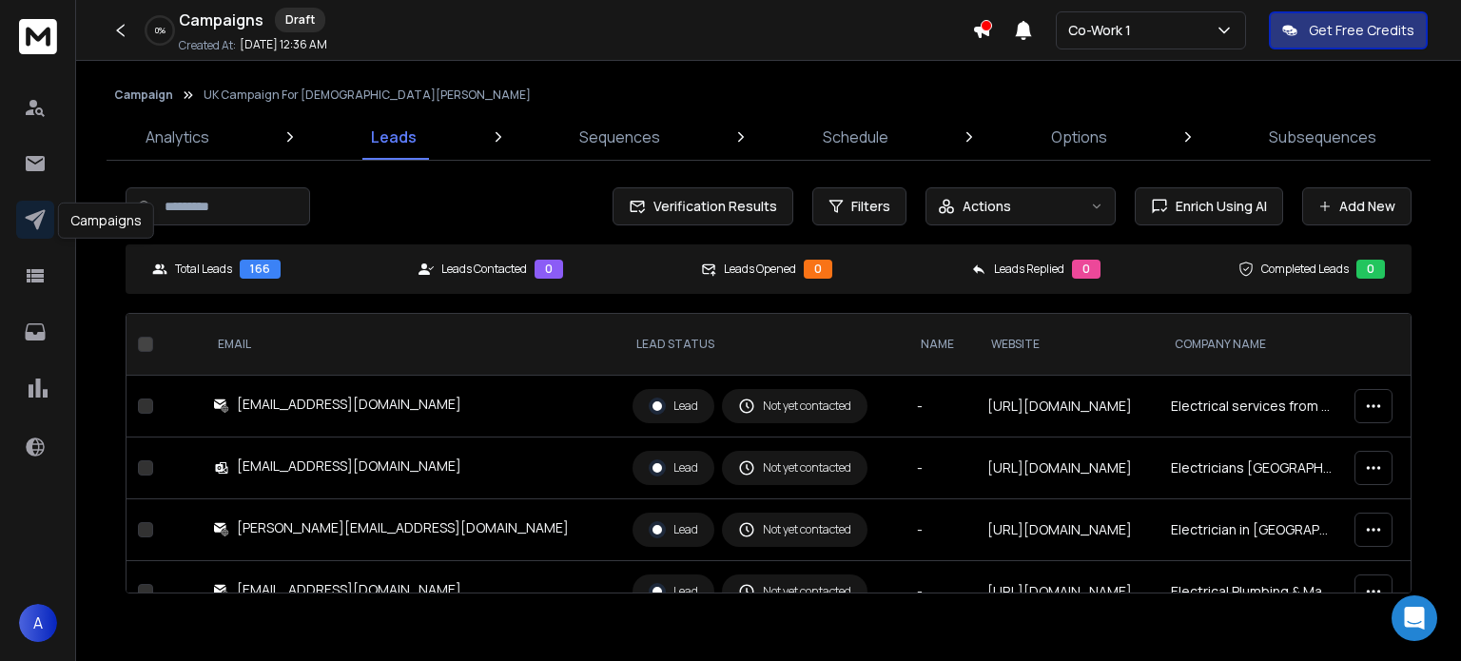 The height and width of the screenshot is (661, 1461). What do you see at coordinates (619, 137) in the screenshot?
I see `a: Sequences` at bounding box center [619, 137].